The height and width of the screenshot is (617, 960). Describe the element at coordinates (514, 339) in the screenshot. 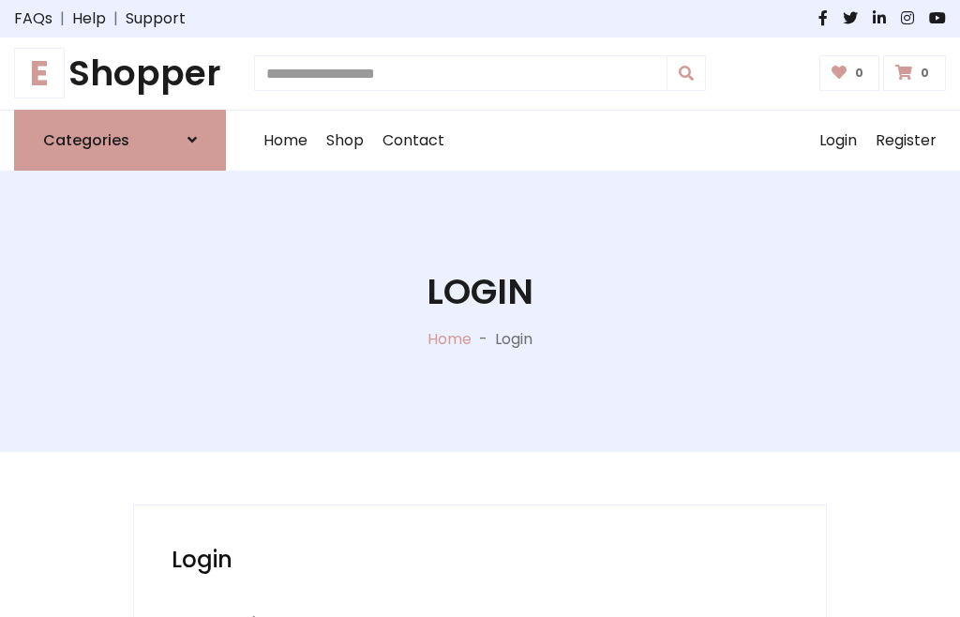

I see `p: Login` at that location.